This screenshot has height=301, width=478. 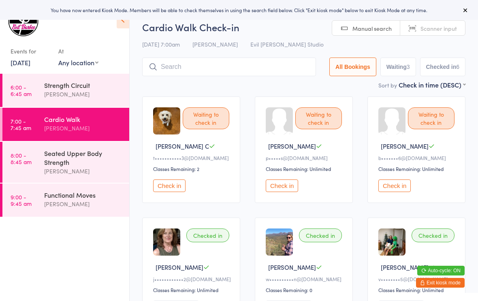 I want to click on div: 3, so click(x=408, y=67).